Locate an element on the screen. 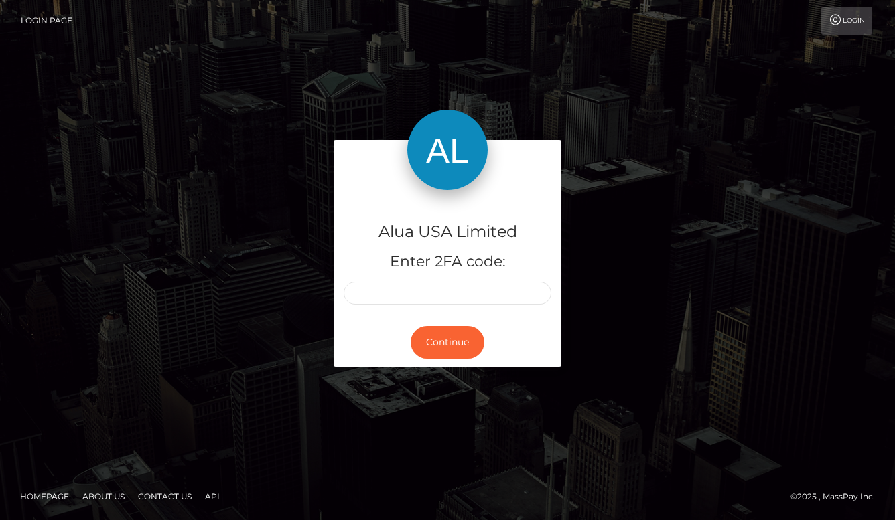  h5: Enter 2FA code: is located at coordinates (447, 262).